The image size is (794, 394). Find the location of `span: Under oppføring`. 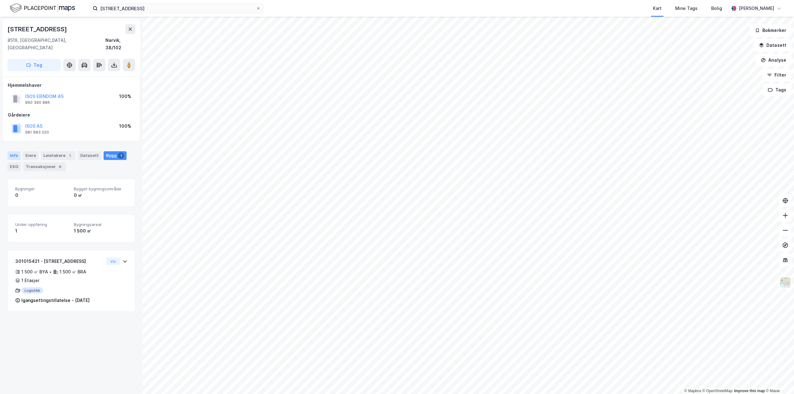

span: Under oppføring is located at coordinates (42, 224).